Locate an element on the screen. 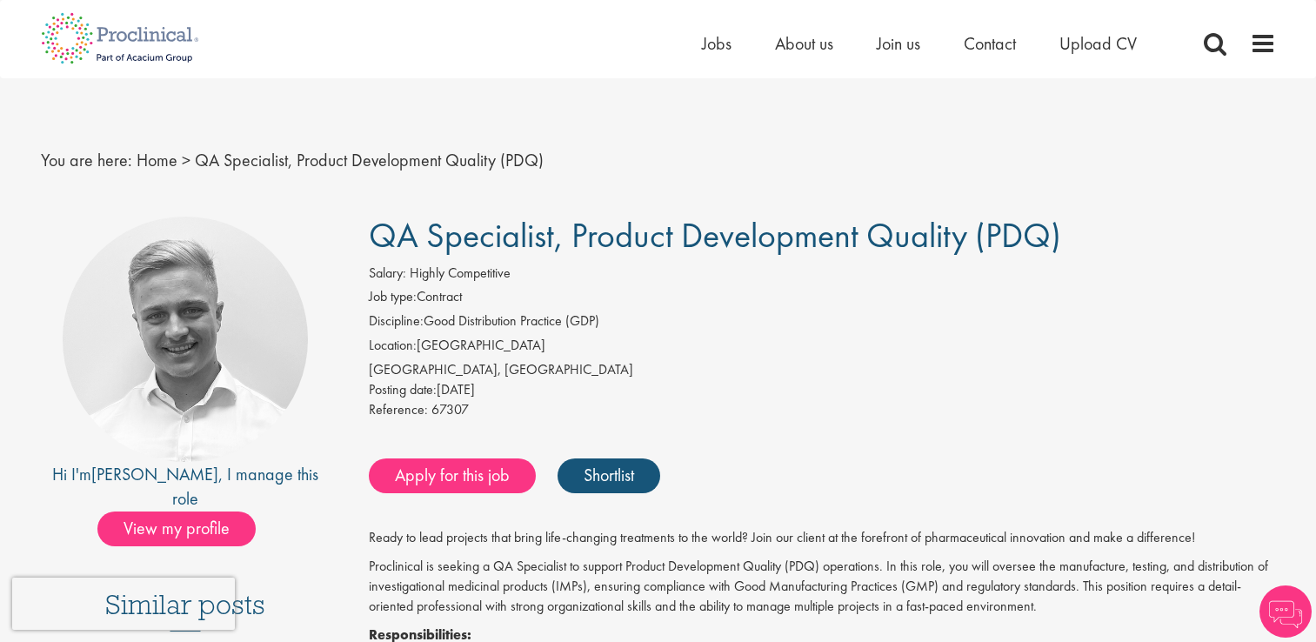  img: imeage of recruiter Joshua Bye is located at coordinates (185, 339).